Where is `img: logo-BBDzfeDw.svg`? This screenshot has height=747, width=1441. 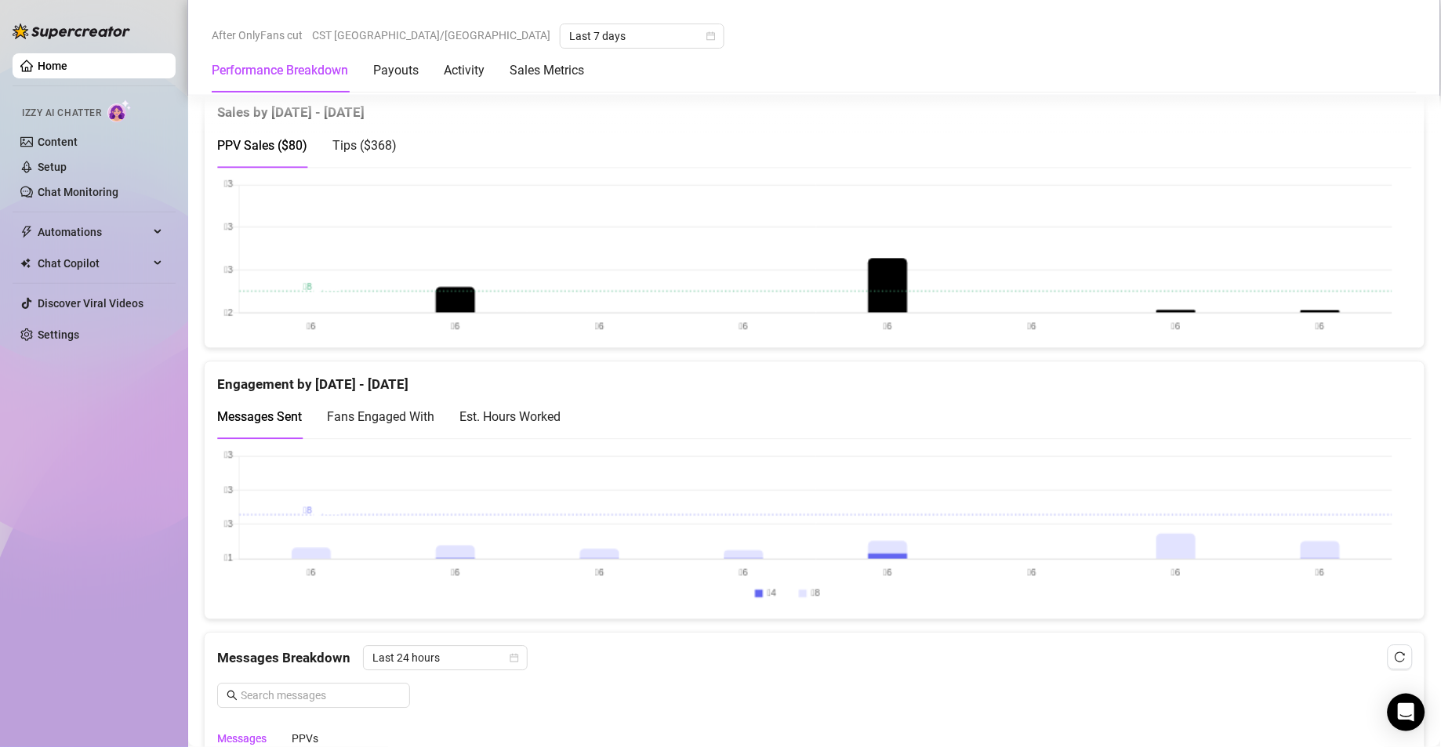 img: logo-BBDzfeDw.svg is located at coordinates (71, 31).